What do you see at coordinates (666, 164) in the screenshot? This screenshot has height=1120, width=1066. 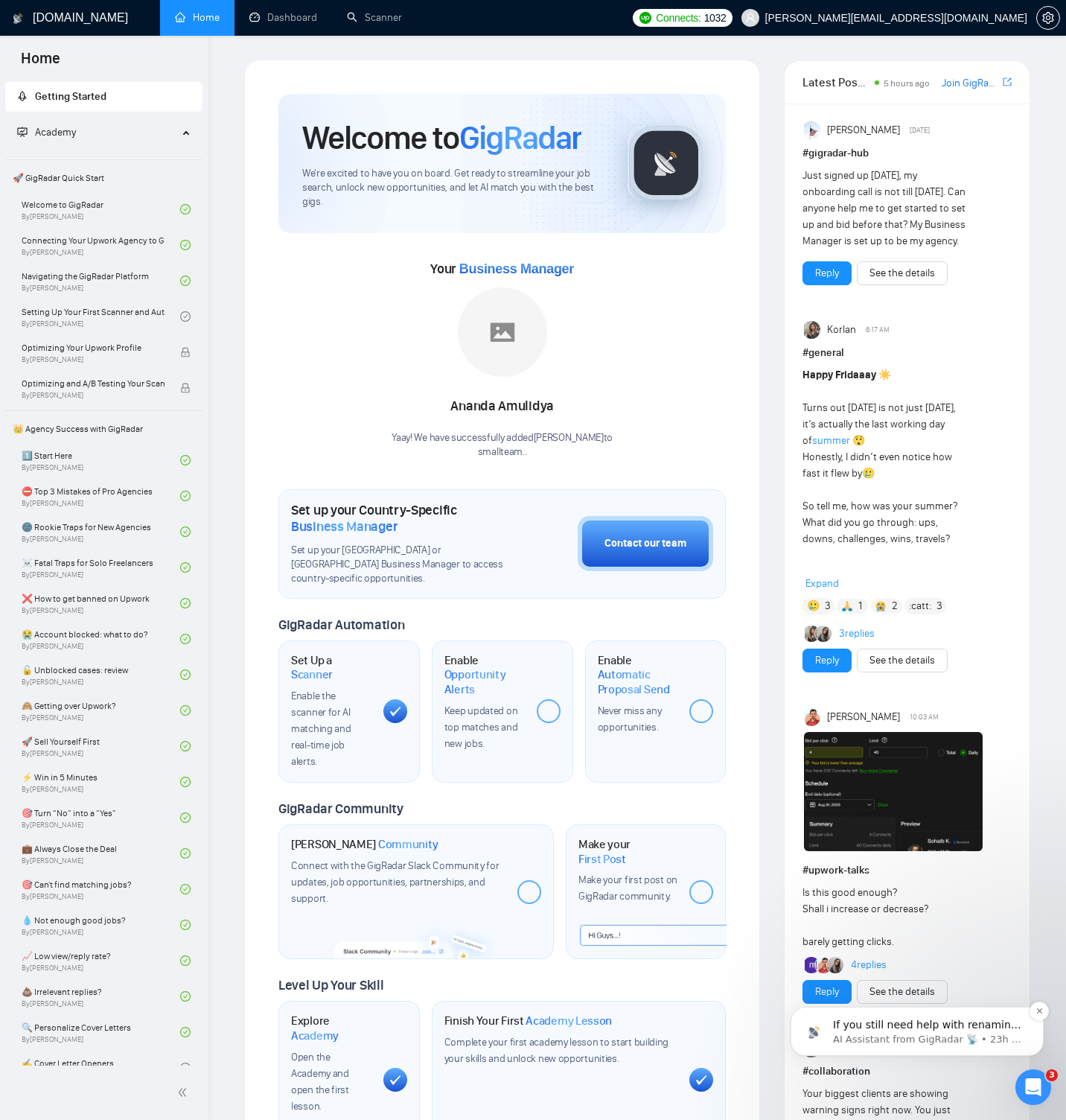 I see `img: gigradar-logo.png` at bounding box center [666, 164].